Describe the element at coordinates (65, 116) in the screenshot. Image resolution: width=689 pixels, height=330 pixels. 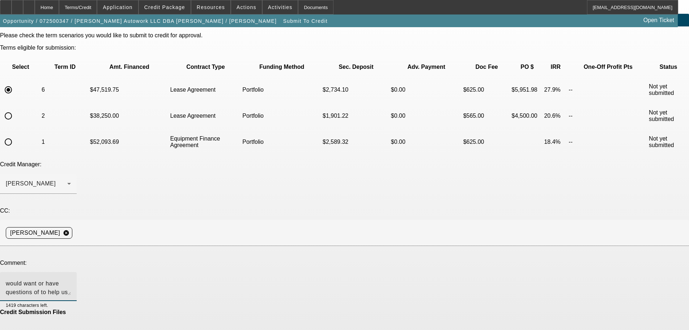
I see `p: 2` at that location.